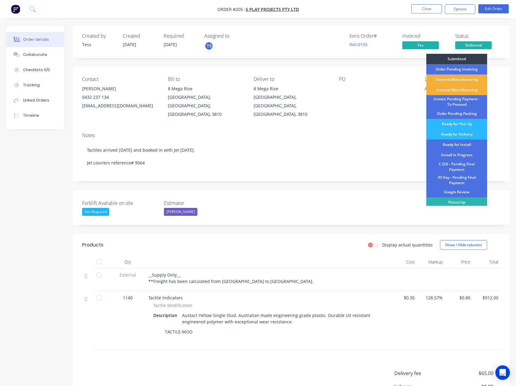 The width and height of the screenshot is (516, 386). What do you see at coordinates (457, 124) in the screenshot?
I see `div: Ready for Pick Up` at bounding box center [457, 124].